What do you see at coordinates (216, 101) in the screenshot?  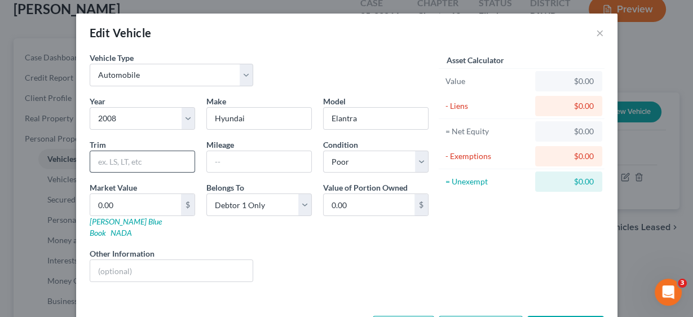 I see `span: Make` at bounding box center [216, 101].